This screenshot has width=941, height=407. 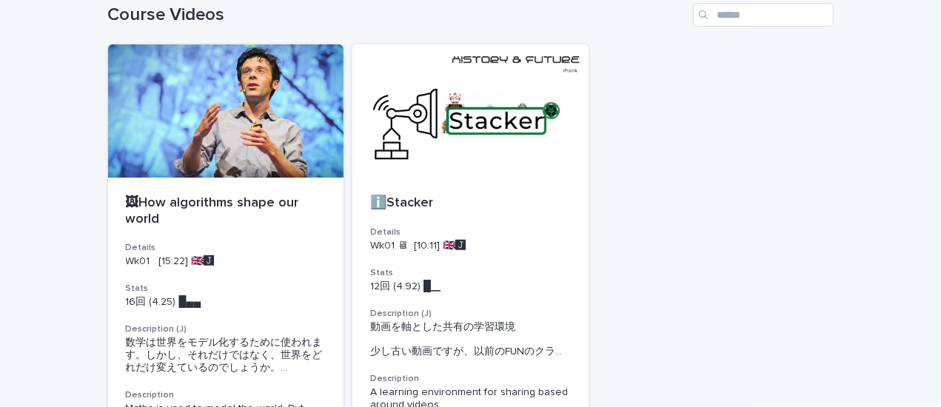 I want to click on div: Search, so click(x=763, y=15).